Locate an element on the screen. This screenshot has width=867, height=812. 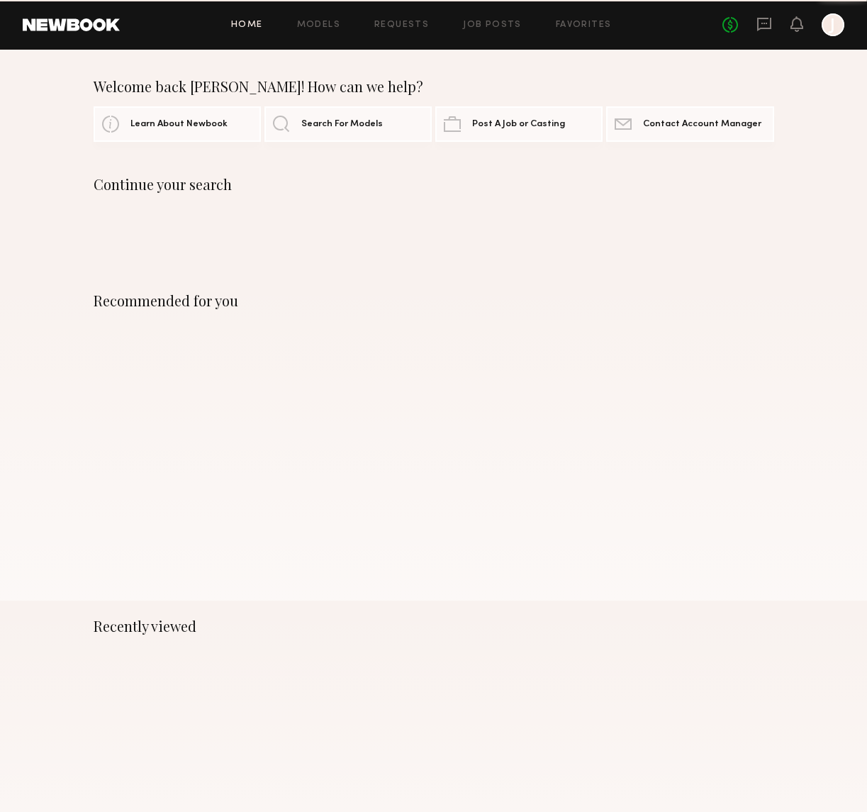
a: Search For Models is located at coordinates (348, 124).